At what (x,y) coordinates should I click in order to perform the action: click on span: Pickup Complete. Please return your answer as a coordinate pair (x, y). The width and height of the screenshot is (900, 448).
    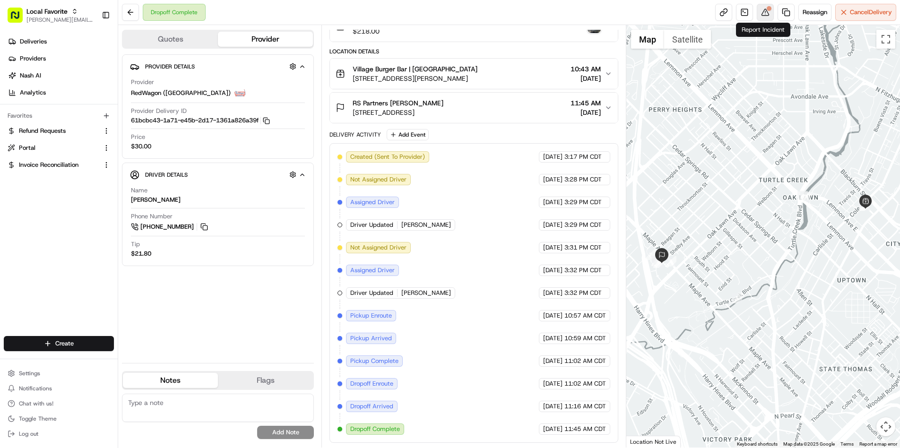
    Looking at the image, I should click on (374, 361).